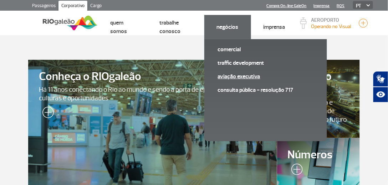 The width and height of the screenshot is (388, 185). I want to click on a: Consulta pública - Resolução 717, so click(265, 90).